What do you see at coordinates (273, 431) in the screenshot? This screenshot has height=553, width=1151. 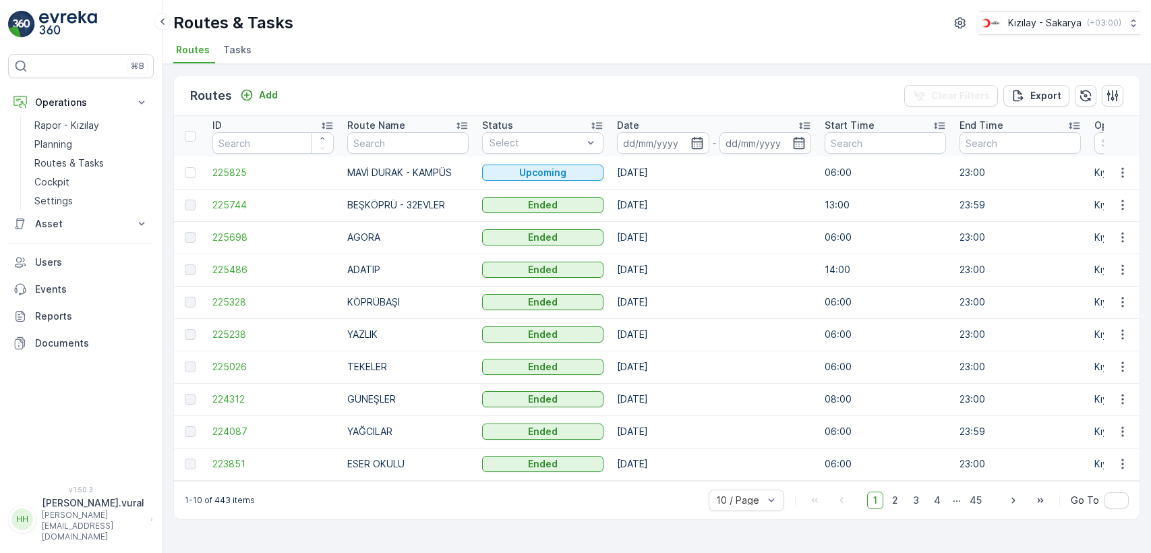 I see `span: 224087` at bounding box center [273, 431].